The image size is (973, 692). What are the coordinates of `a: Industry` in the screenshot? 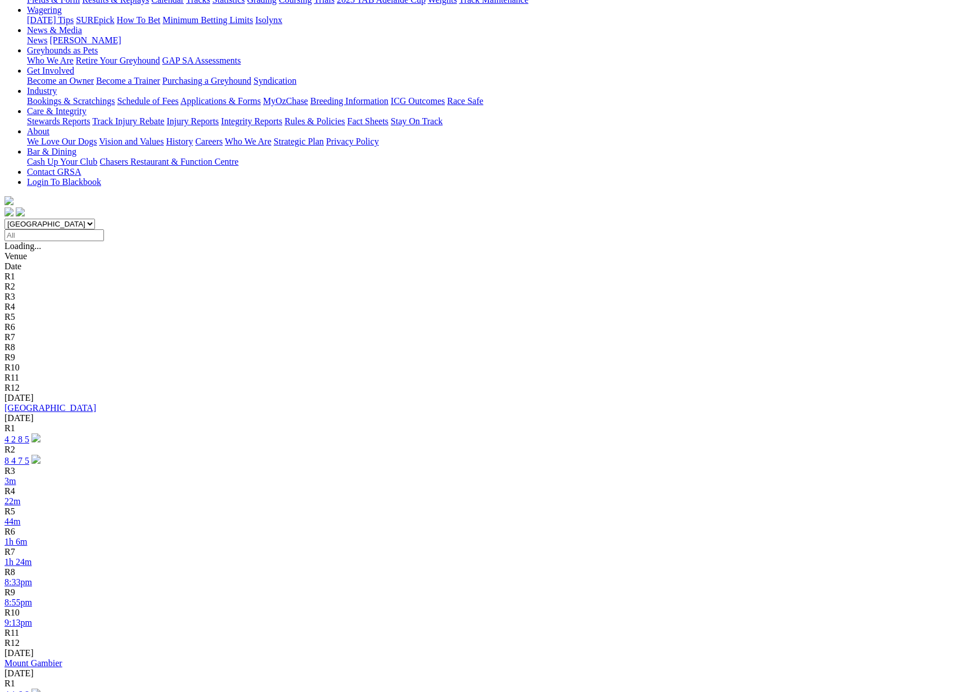 It's located at (42, 90).